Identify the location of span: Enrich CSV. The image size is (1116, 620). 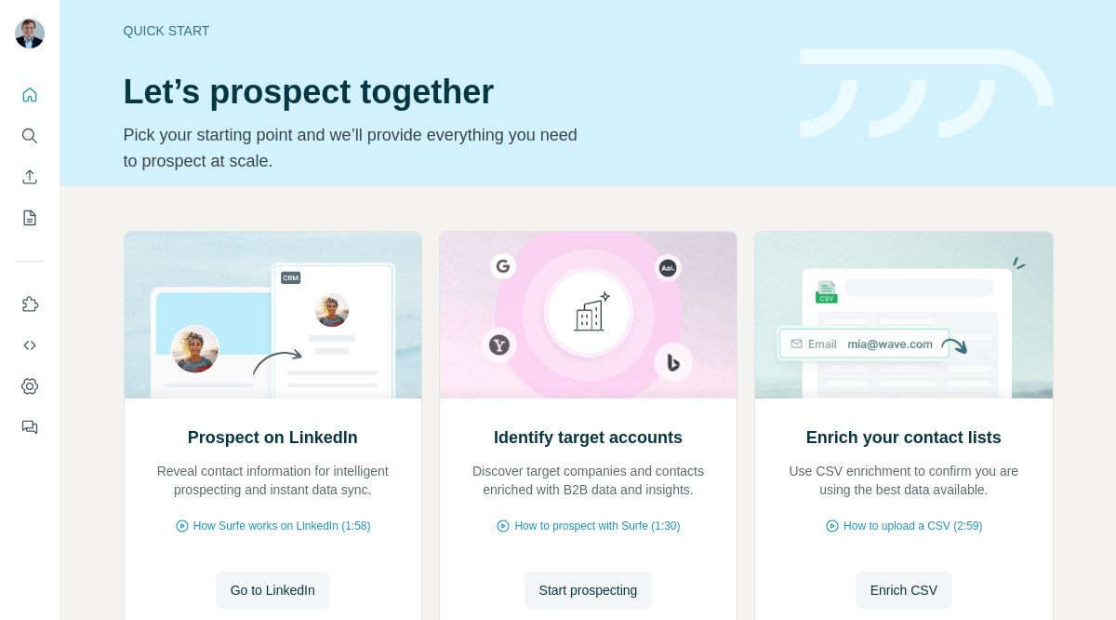
(904, 590).